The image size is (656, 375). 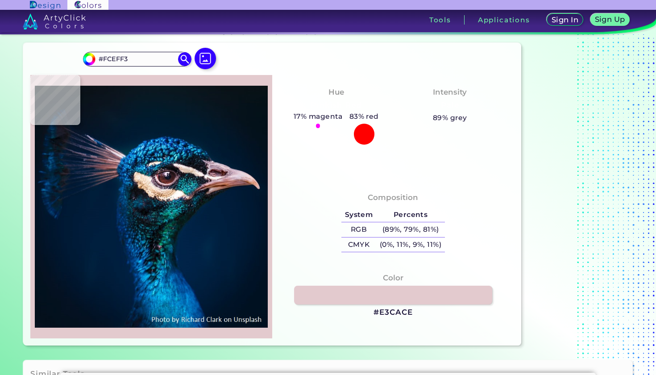 What do you see at coordinates (565, 20) in the screenshot?
I see `a: Sign In` at bounding box center [565, 20].